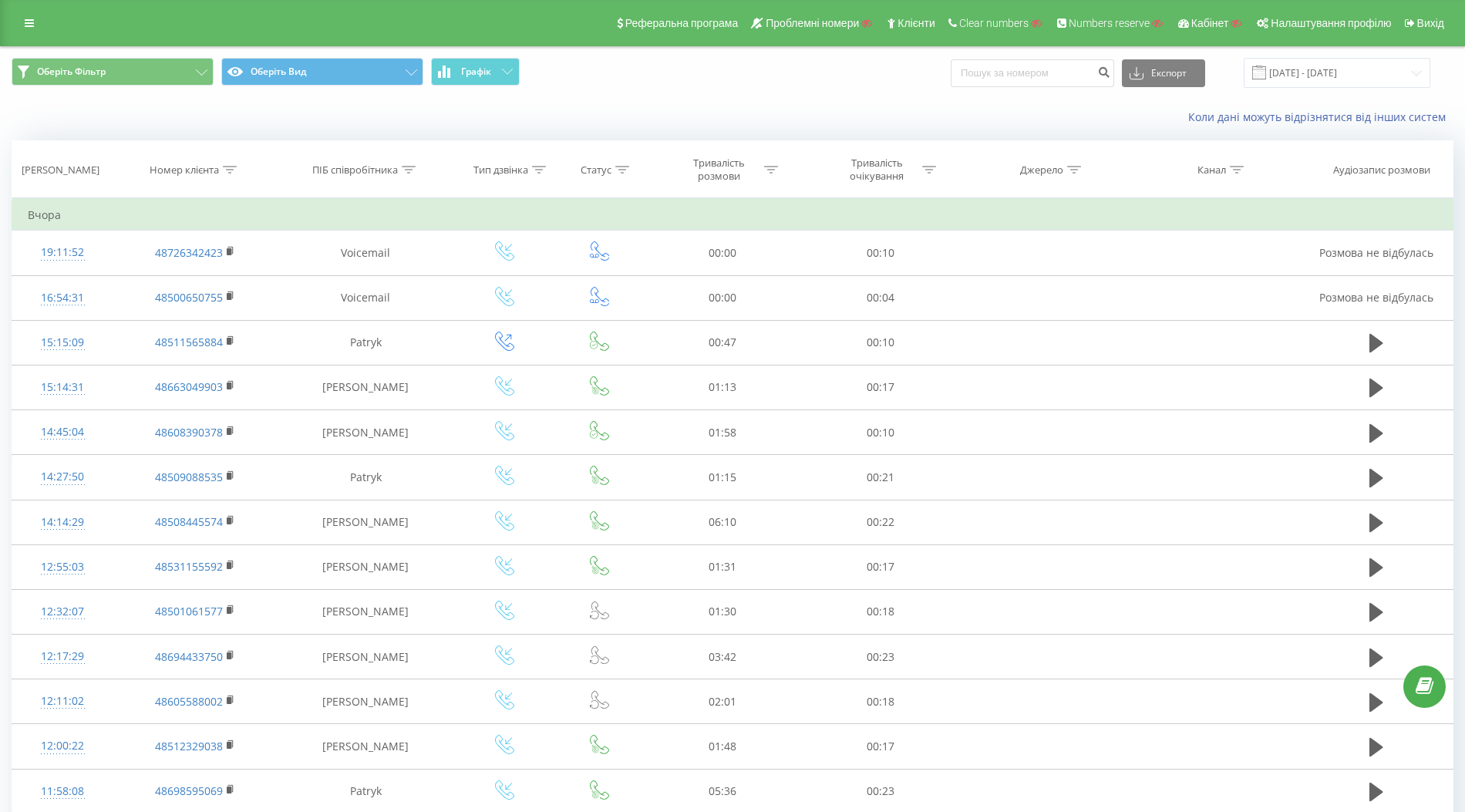  Describe the element at coordinates (719, 169) in the screenshot. I see `div: Тривалість розмови` at that location.